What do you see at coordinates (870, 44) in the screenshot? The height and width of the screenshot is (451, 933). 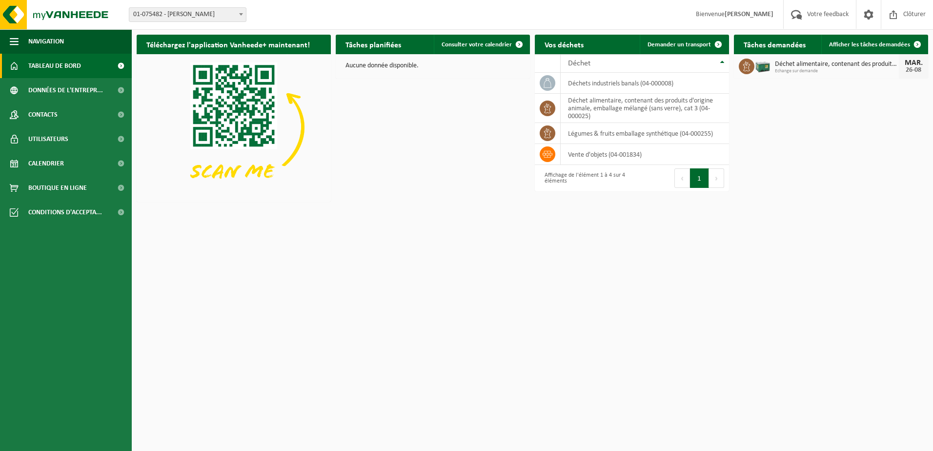 I see `span: Afficher les tâches demandées` at bounding box center [870, 44].